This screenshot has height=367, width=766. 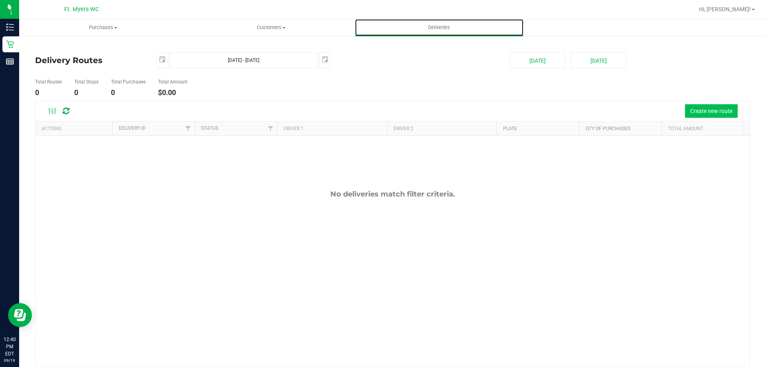 I want to click on h5: Total Stops, so click(x=86, y=82).